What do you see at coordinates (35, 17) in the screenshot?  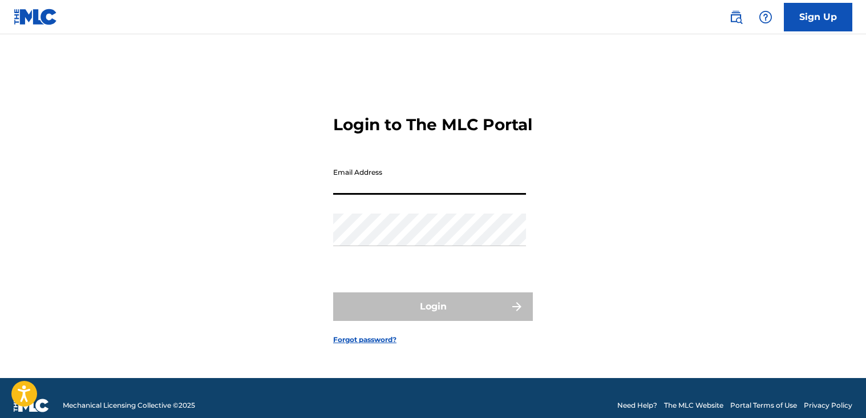 I see `img: MLC Logo` at bounding box center [35, 17].